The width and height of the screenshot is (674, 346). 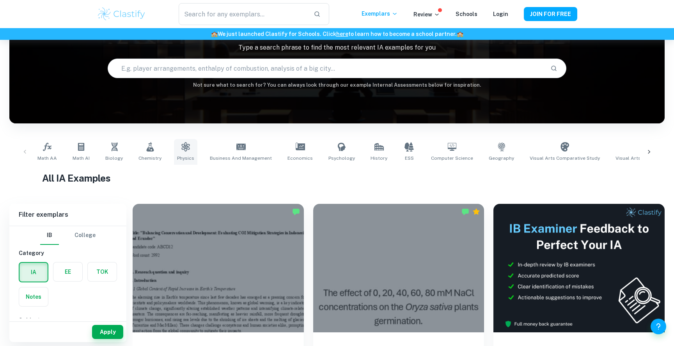 What do you see at coordinates (68, 320) in the screenshot?
I see `h6: Subject` at bounding box center [68, 320].